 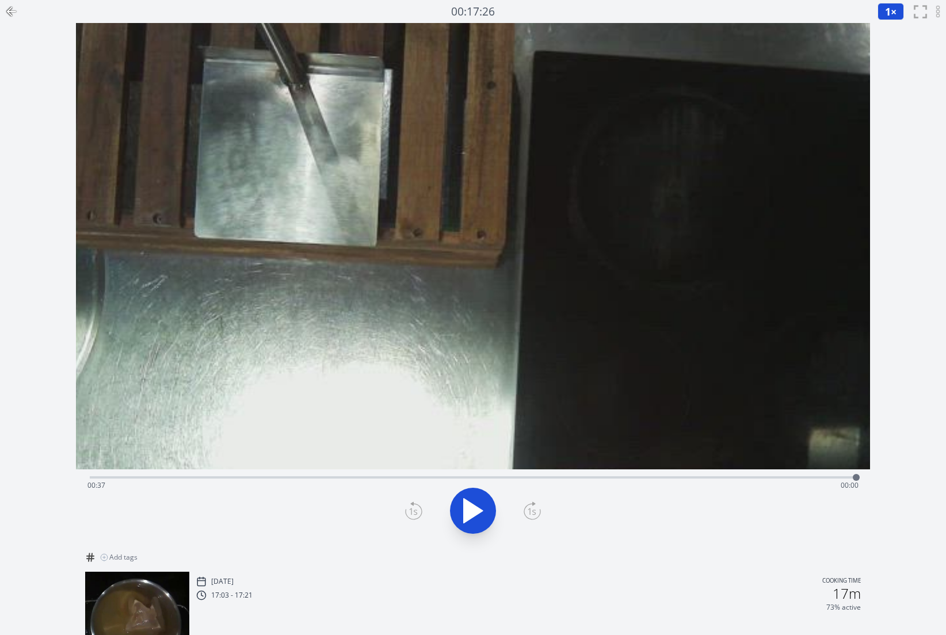 I want to click on p: 73% active, so click(x=843, y=607).